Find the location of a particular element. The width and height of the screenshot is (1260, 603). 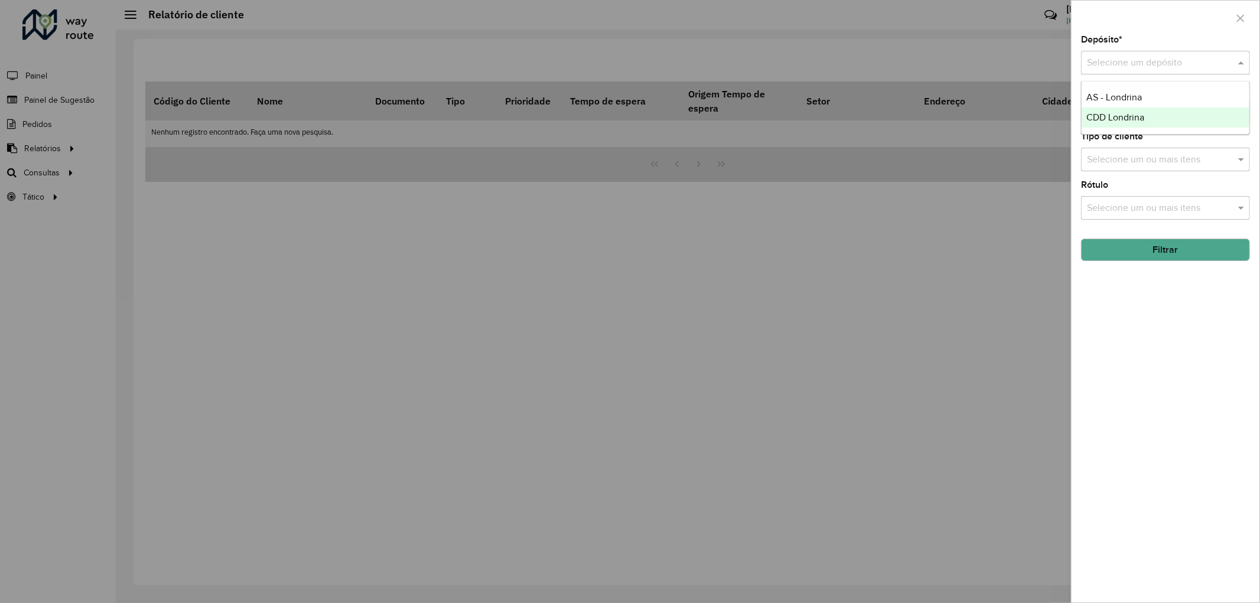

button: Filtrar is located at coordinates (1166, 250).